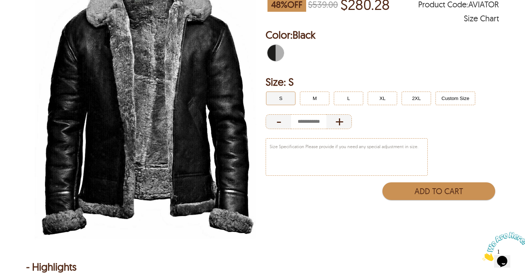 This screenshot has width=525, height=275. What do you see at coordinates (347, 157) in the screenshot?
I see `textarea: Size Specification Please provide if you need any special adjustment in size.` at bounding box center [347, 157].